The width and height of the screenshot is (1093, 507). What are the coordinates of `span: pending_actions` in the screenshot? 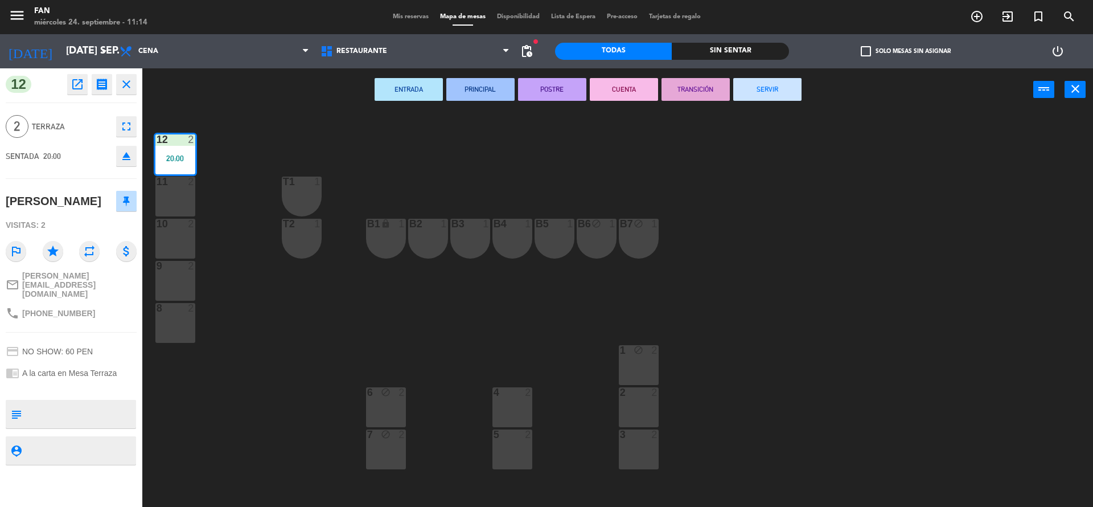 It's located at (526, 51).